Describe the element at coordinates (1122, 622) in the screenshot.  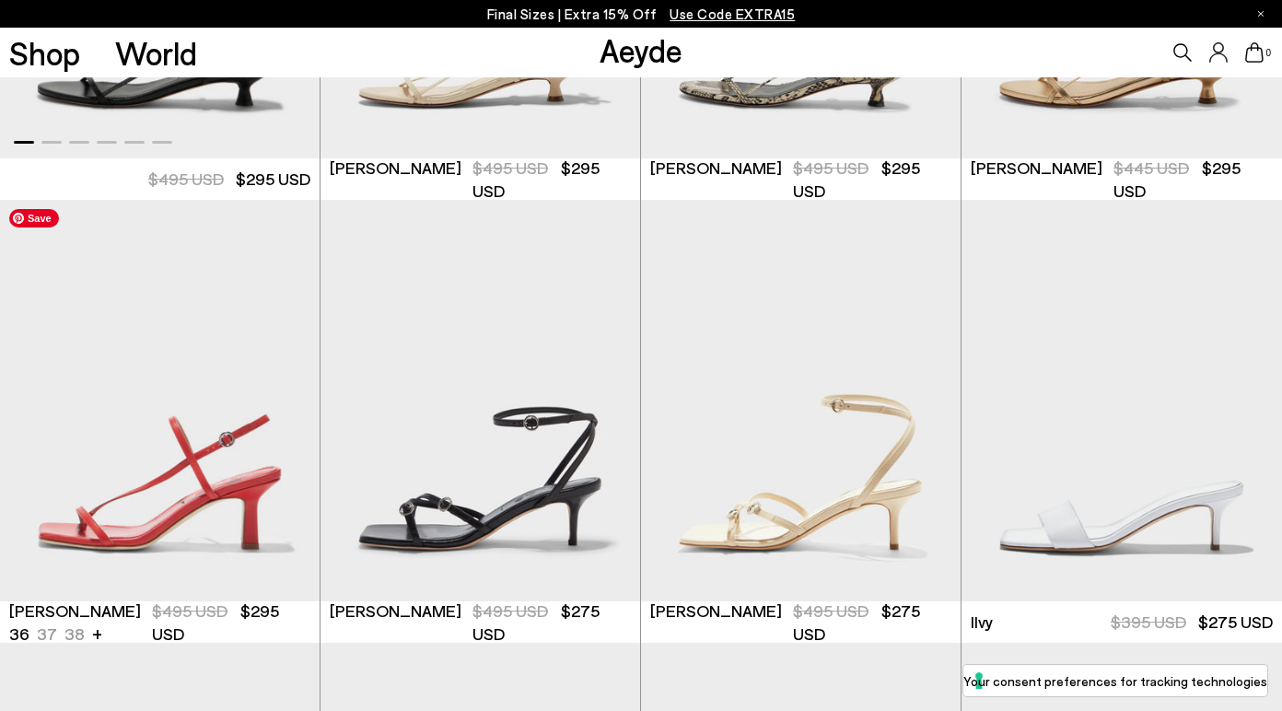
I see `a: Ilvy $395 USD $275 USD` at that location.